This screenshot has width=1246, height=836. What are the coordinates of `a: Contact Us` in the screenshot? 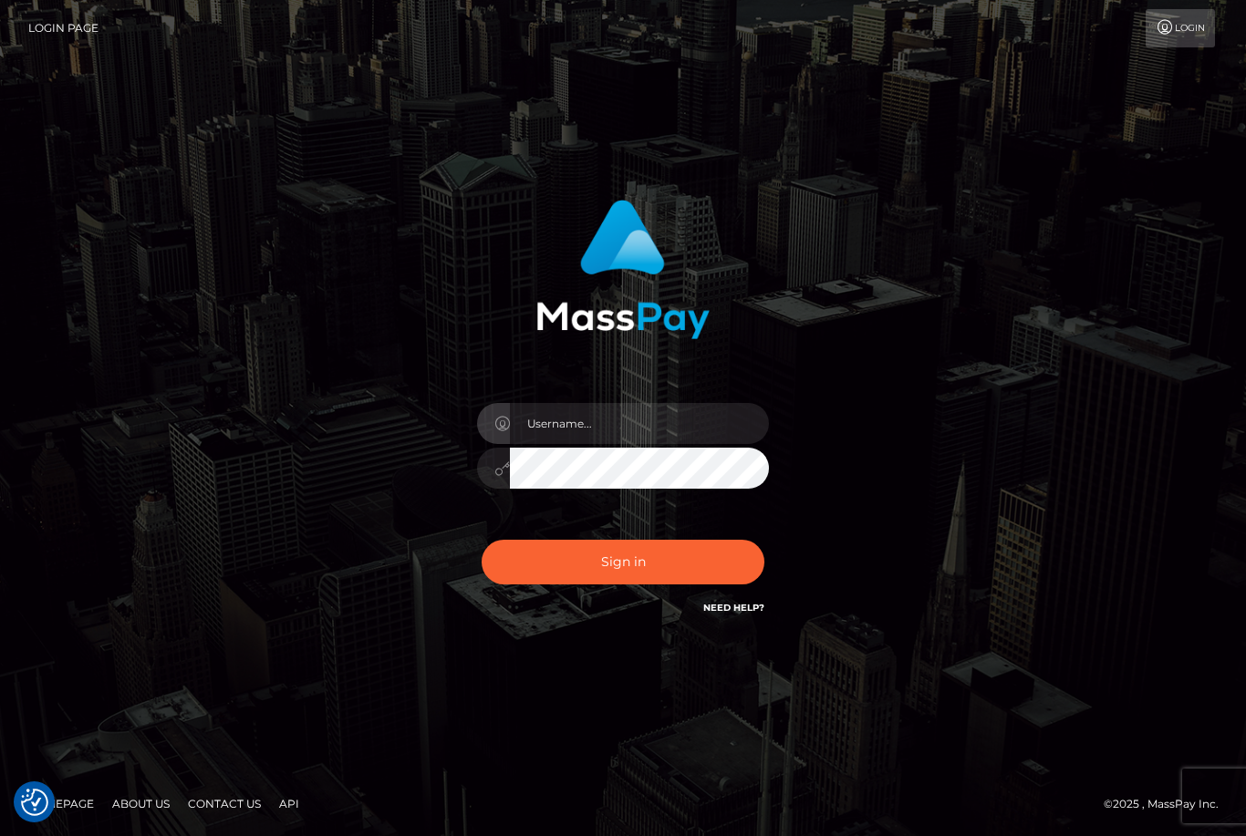 It's located at (224, 804).